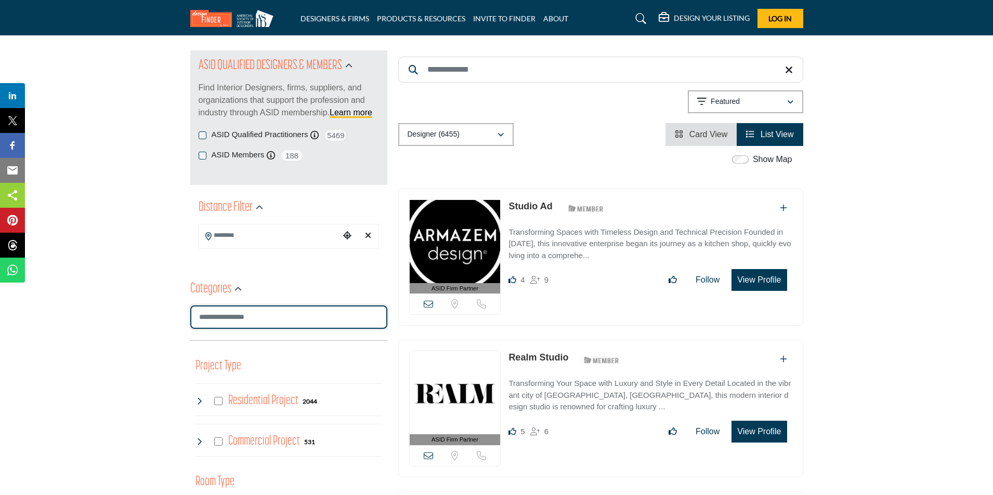 Image resolution: width=993 pixels, height=495 pixels. What do you see at coordinates (215, 482) in the screenshot?
I see `h3: Room Type` at bounding box center [215, 482].